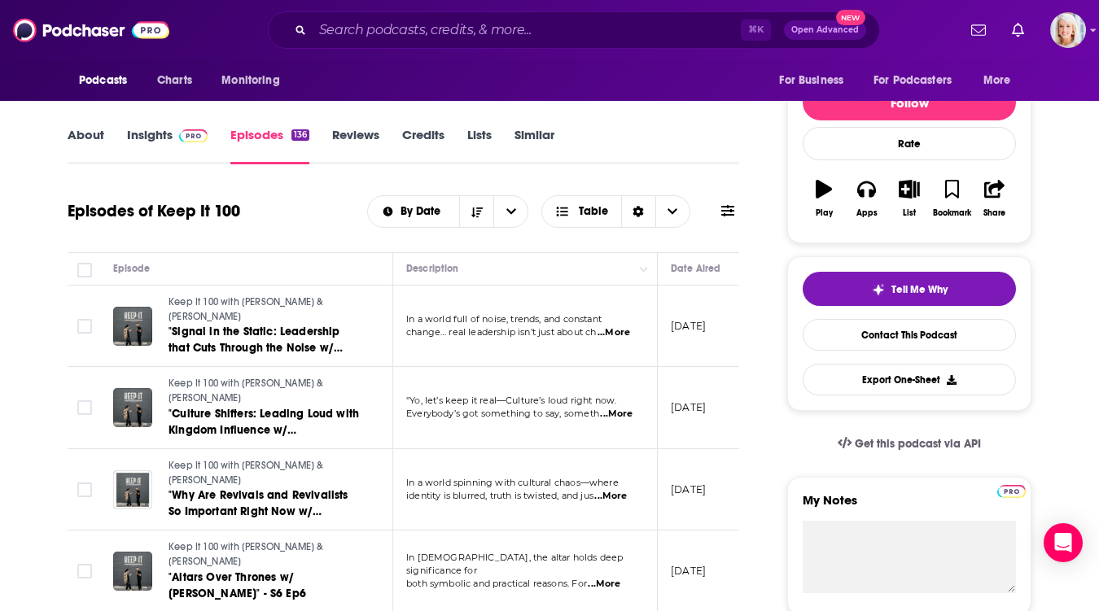 The image size is (1099, 611). What do you see at coordinates (174, 81) in the screenshot?
I see `a: Charts` at bounding box center [174, 81].